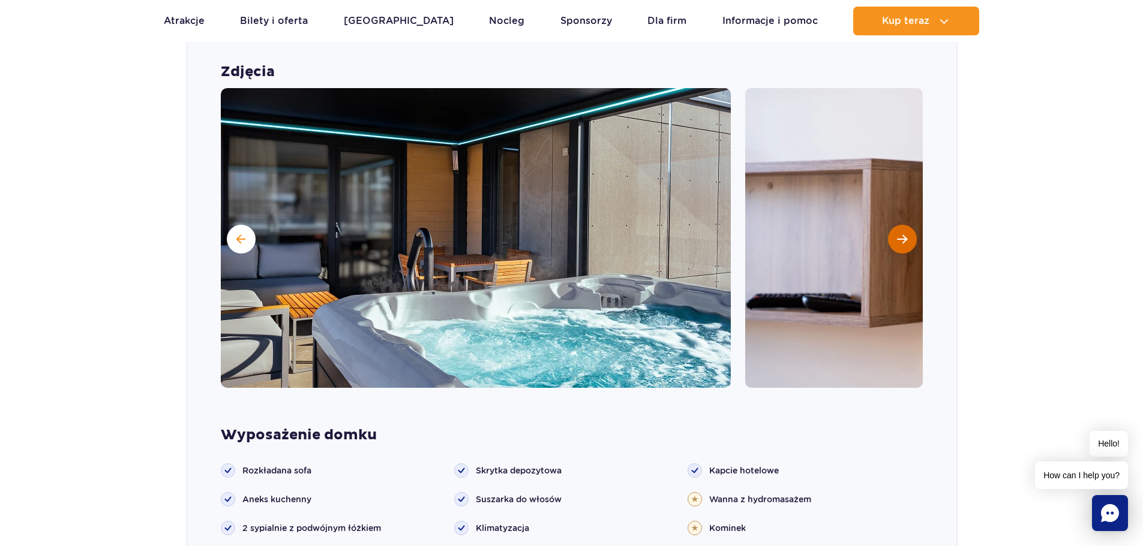 The width and height of the screenshot is (1143, 546). What do you see at coordinates (744, 471) in the screenshot?
I see `span: Kapcie hotelowe` at bounding box center [744, 471].